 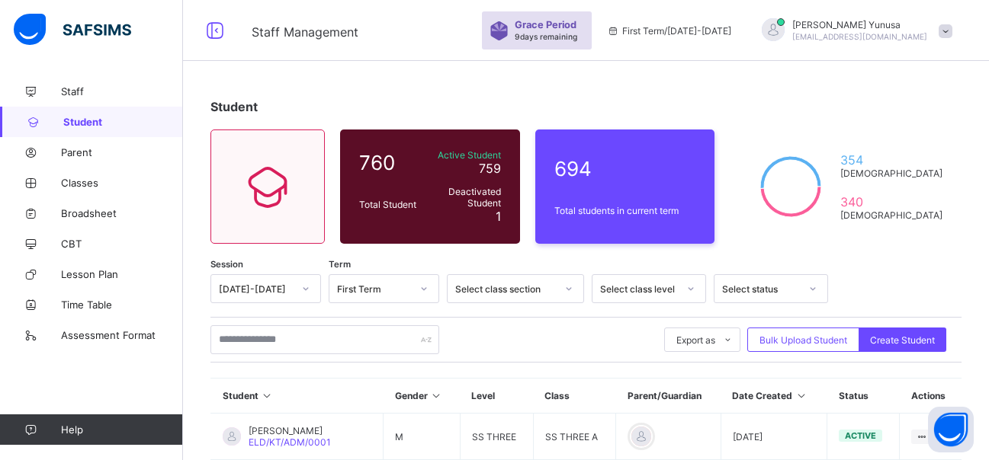 I want to click on span: session/term information, so click(x=668, y=30).